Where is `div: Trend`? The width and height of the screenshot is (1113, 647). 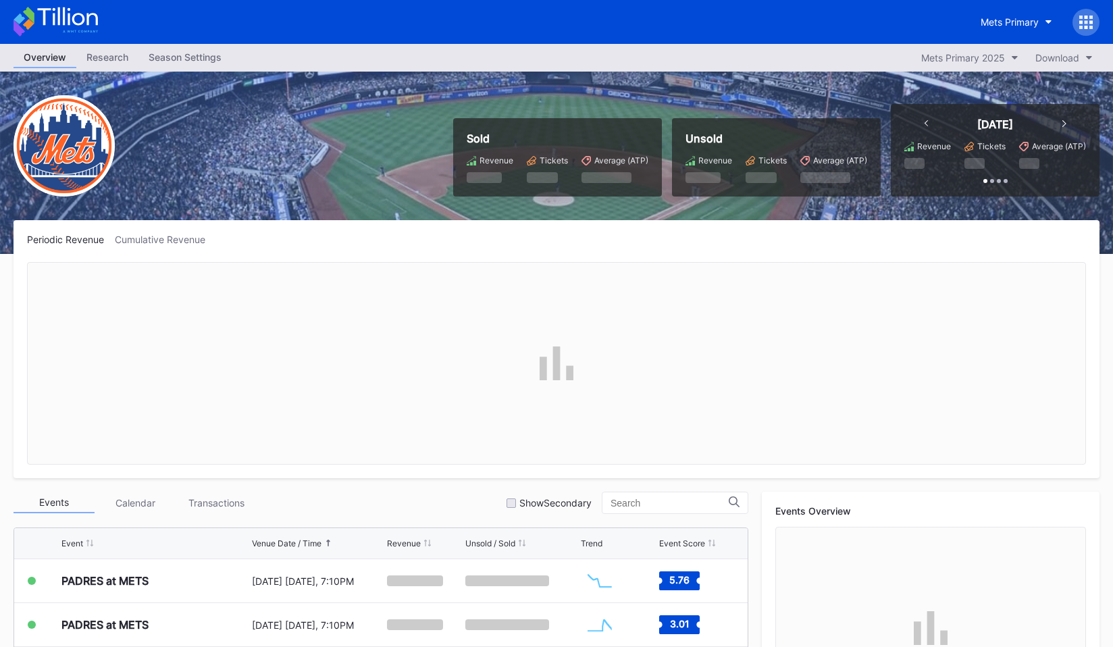 div: Trend is located at coordinates (592, 543).